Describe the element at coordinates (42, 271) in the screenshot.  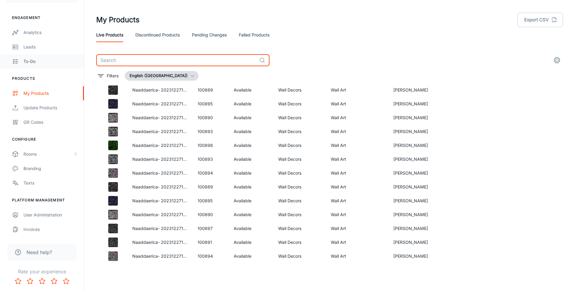
I see `p: Rate your experience` at that location.